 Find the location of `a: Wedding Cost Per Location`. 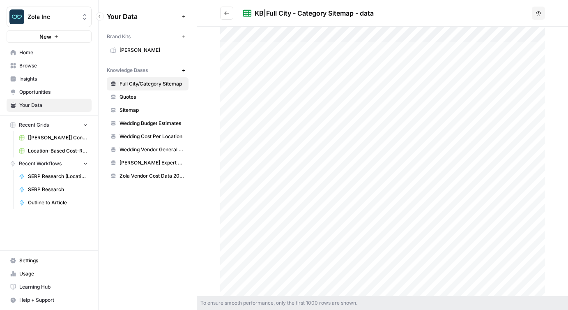

a: Wedding Cost Per Location is located at coordinates (147, 136).